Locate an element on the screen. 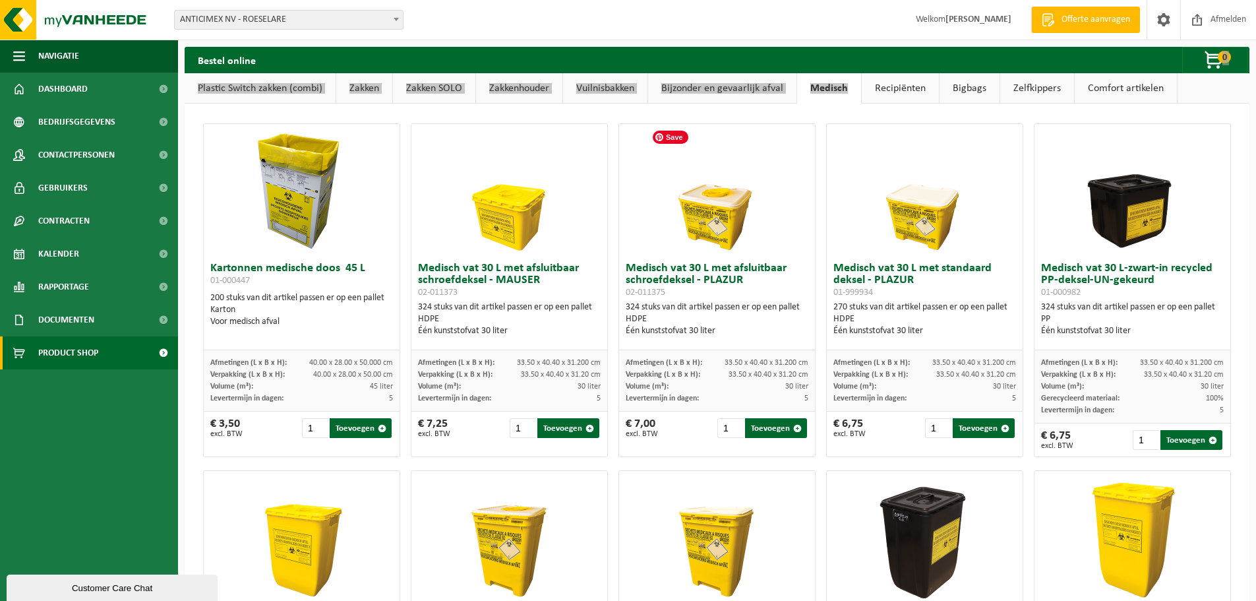 The image size is (1256, 601). a: Zelfkippers is located at coordinates (1037, 88).